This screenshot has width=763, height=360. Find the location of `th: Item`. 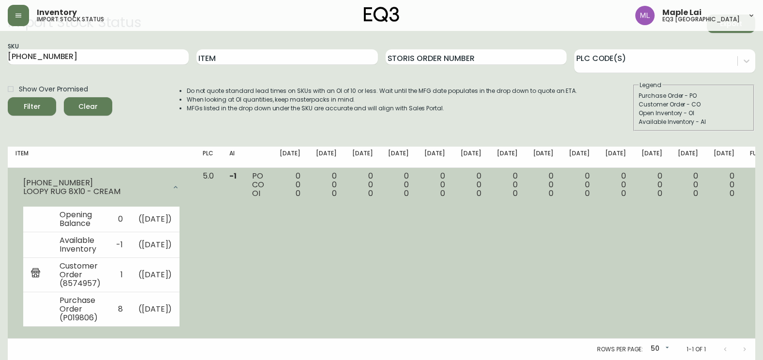

th: Item is located at coordinates (101, 157).